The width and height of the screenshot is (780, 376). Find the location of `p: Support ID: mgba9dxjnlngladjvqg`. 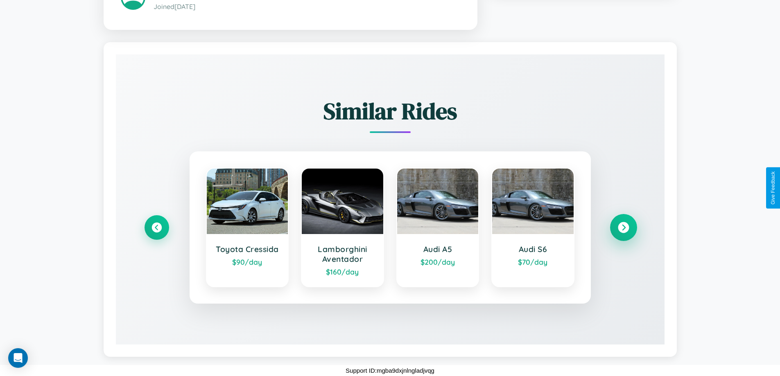

p: Support ID: mgba9dxjnlngladjvqg is located at coordinates (390, 370).